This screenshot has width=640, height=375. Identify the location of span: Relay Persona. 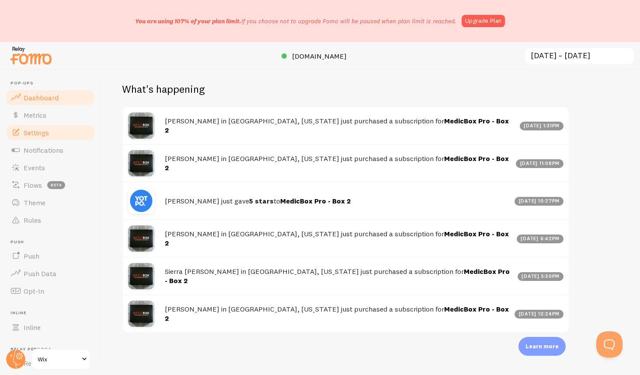
(53, 349).